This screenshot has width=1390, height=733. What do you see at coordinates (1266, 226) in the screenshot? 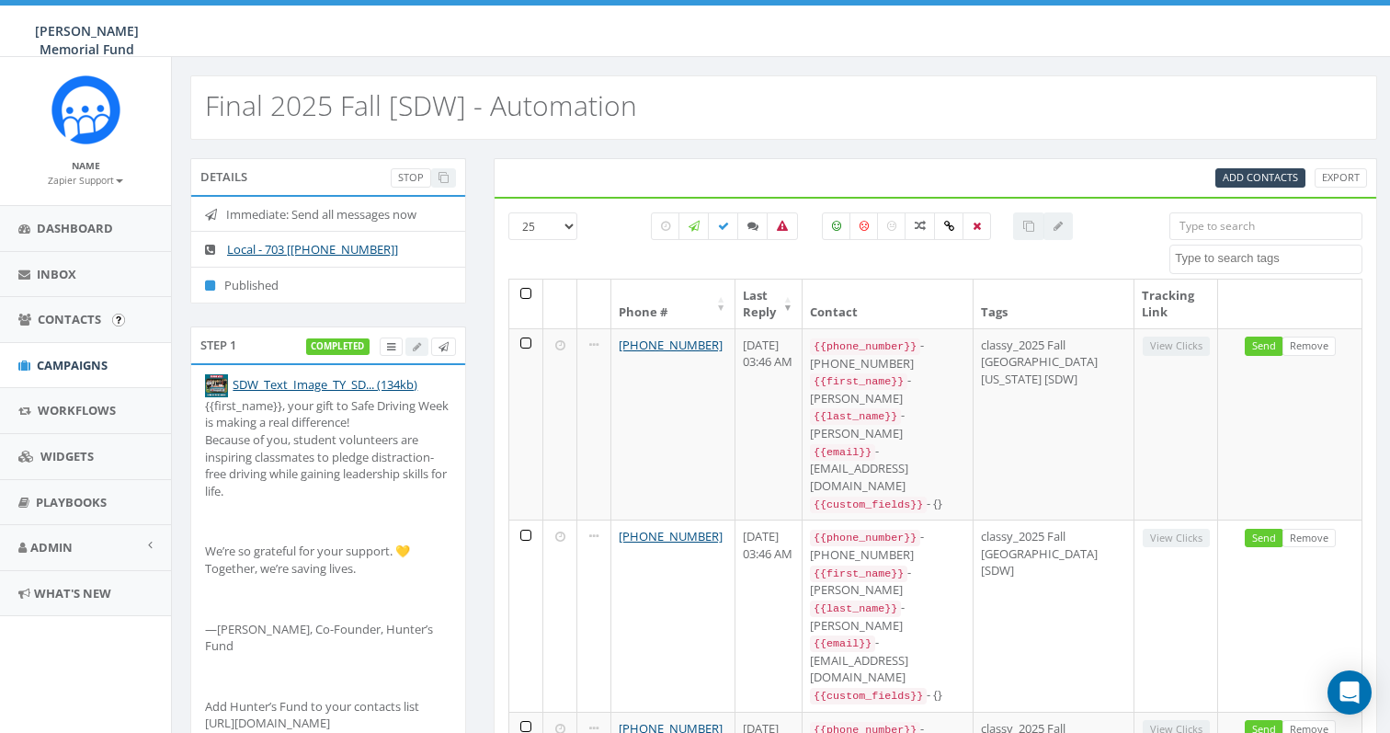
I see `input: Type to search` at bounding box center [1266, 226].